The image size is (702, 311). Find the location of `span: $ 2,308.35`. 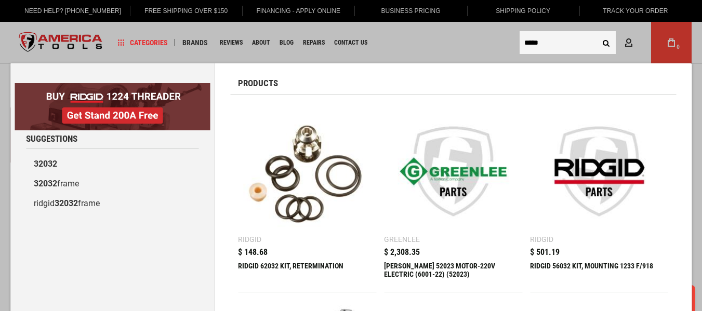

span: $ 2,308.35 is located at coordinates (402, 253).